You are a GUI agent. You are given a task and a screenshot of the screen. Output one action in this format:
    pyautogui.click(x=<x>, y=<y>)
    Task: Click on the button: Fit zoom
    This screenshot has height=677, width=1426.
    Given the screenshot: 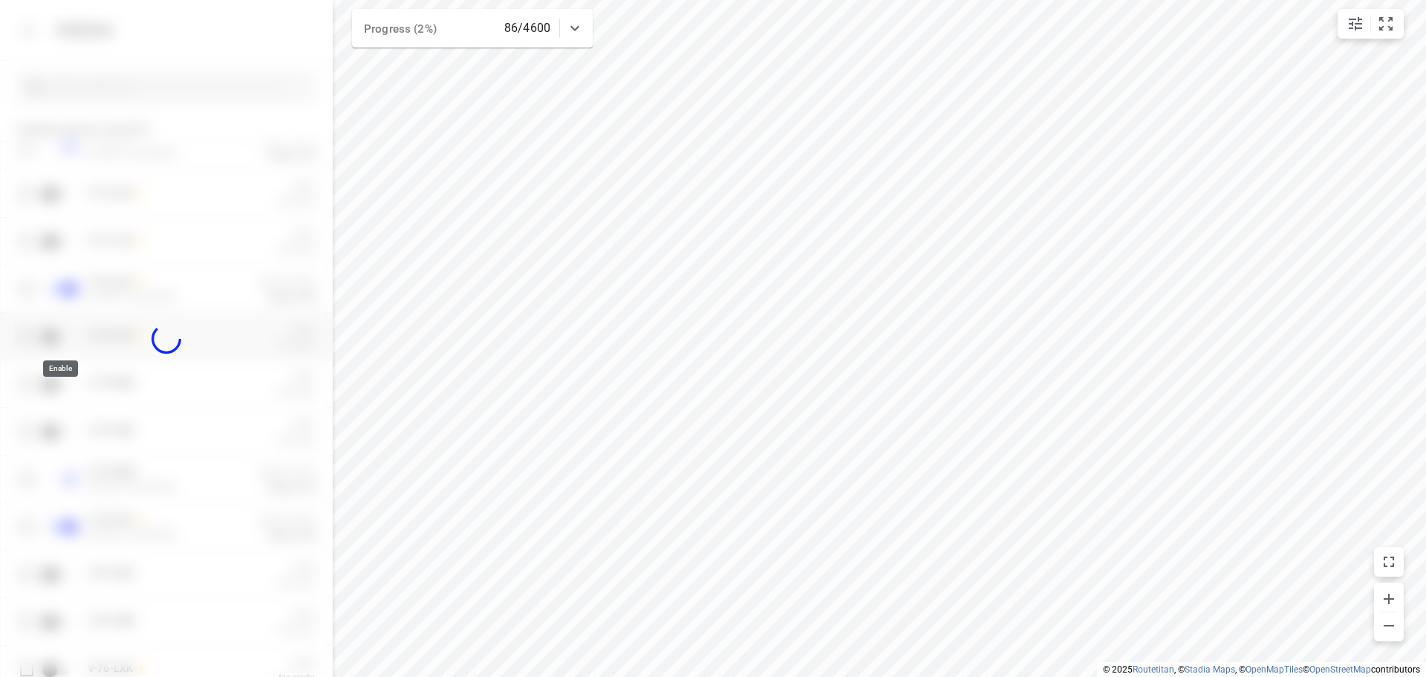 What is the action you would take?
    pyautogui.click(x=1386, y=24)
    